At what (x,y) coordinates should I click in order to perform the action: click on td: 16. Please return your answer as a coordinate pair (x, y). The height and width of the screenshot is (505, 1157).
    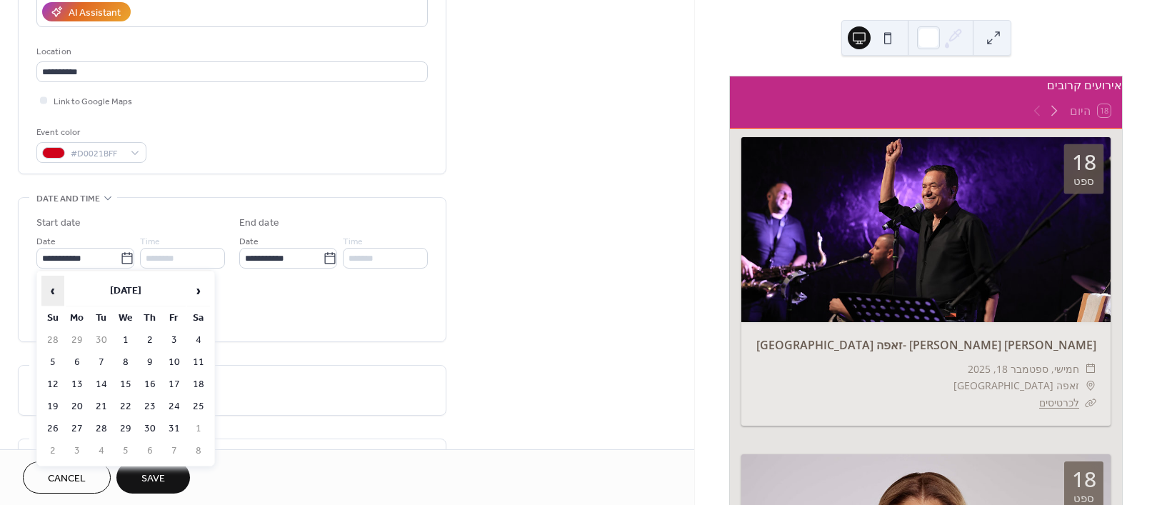
    Looking at the image, I should click on (150, 384).